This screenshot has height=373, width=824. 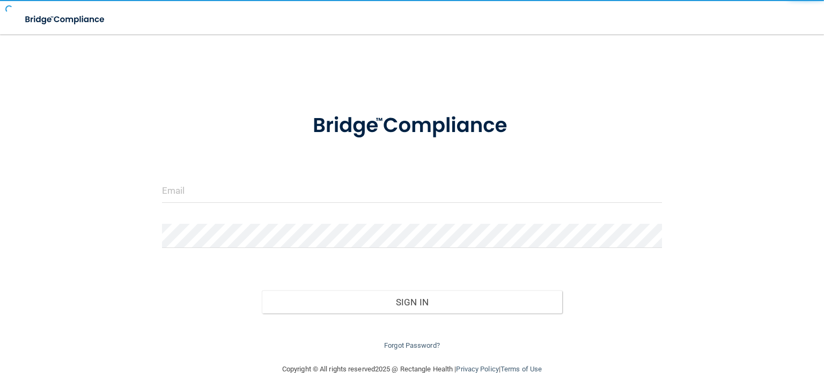 What do you see at coordinates (412, 302) in the screenshot?
I see `button: Sign In` at bounding box center [412, 302].